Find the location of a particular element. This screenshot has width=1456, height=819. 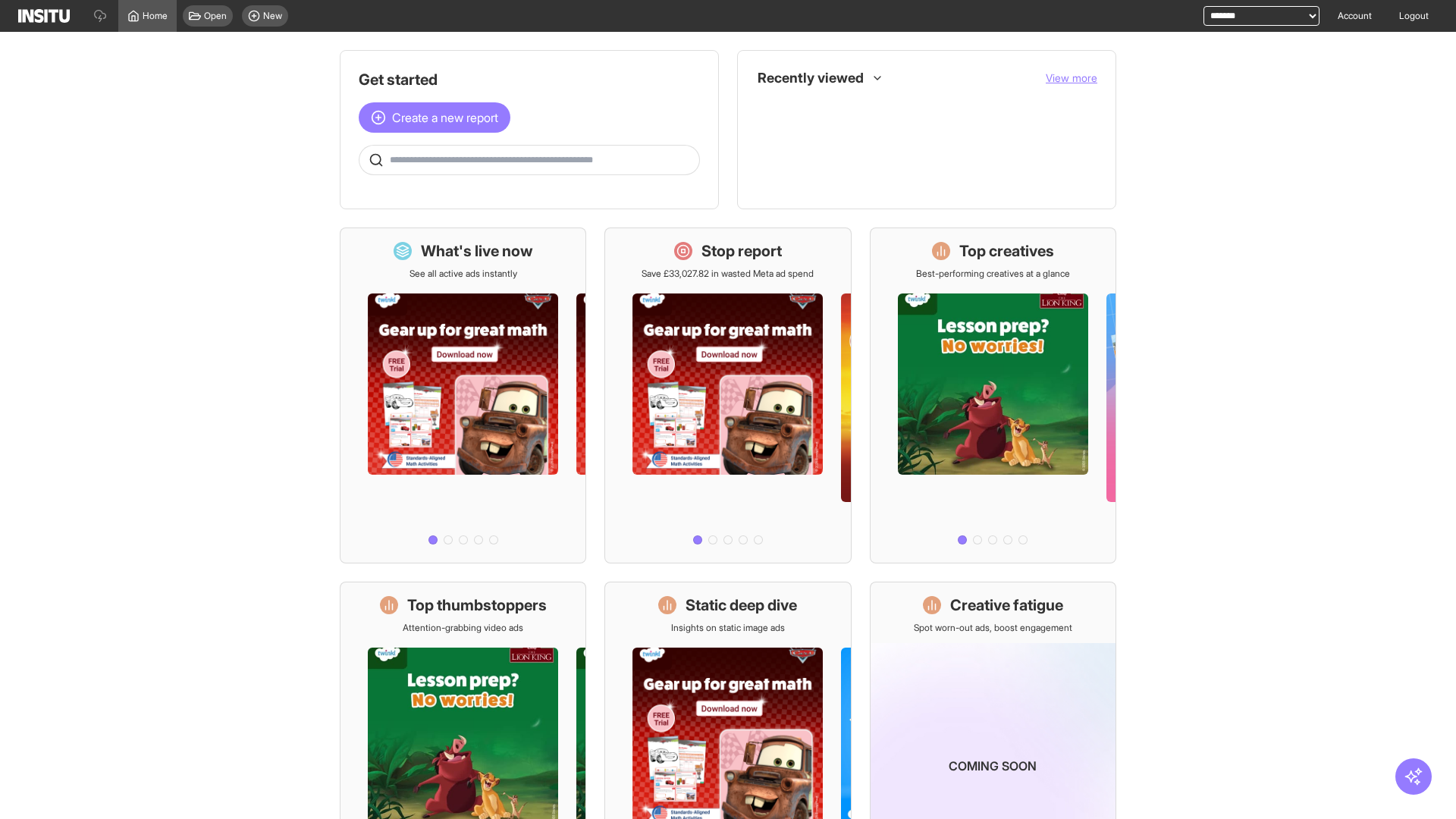

p: Insights on static image ads is located at coordinates (728, 628).